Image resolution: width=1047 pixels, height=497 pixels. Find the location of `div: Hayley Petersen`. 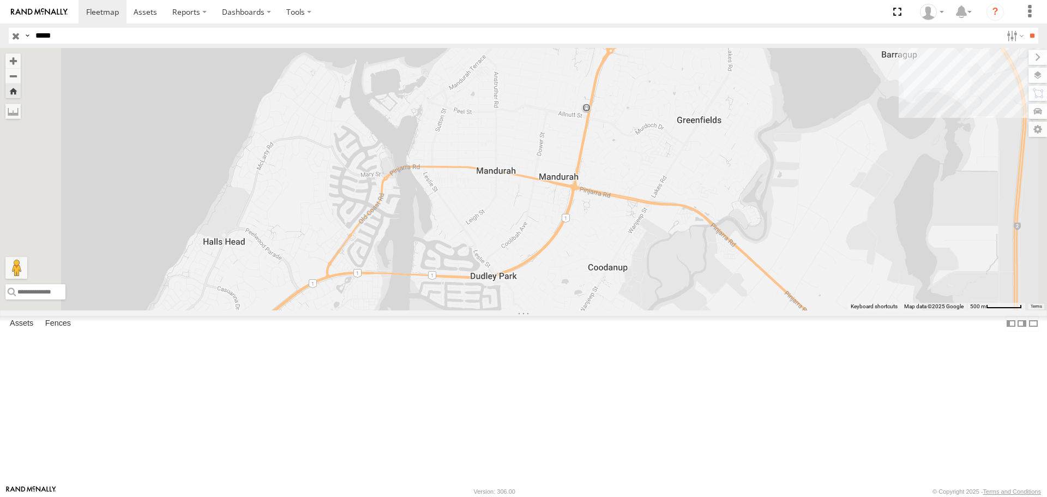

div: Hayley Petersen is located at coordinates (932, 12).